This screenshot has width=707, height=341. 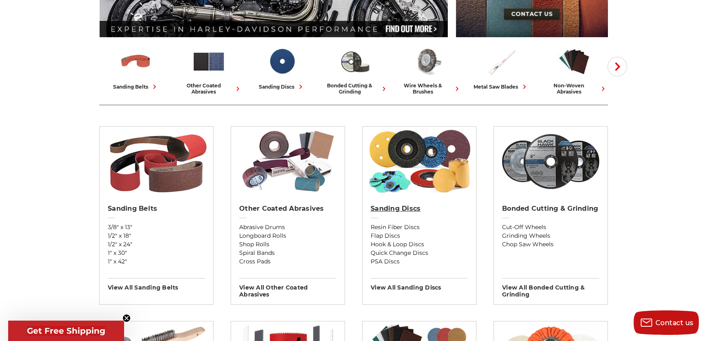 I want to click on h2: Bonded Cutting & Grinding, so click(x=550, y=208).